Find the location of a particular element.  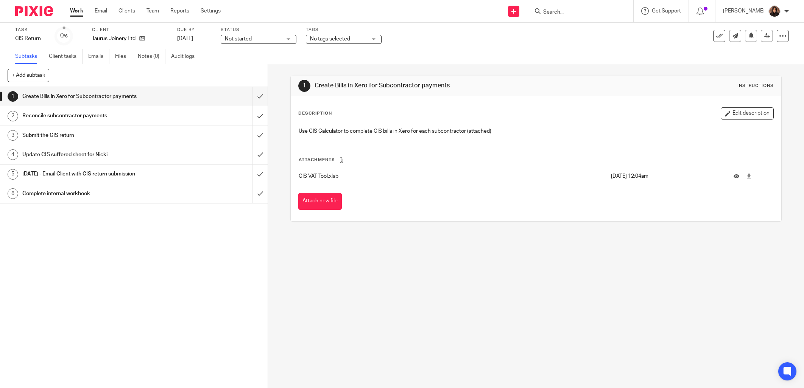

p: Description is located at coordinates (315, 113).